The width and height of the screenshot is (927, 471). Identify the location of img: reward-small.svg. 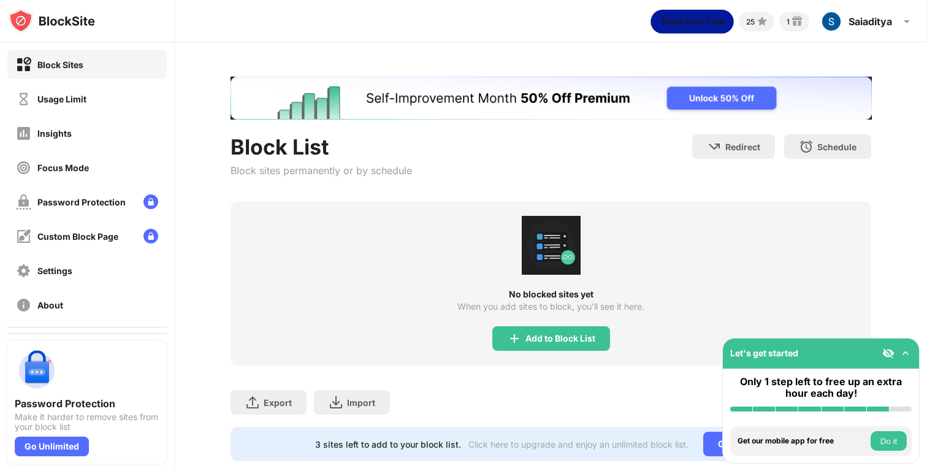
(797, 21).